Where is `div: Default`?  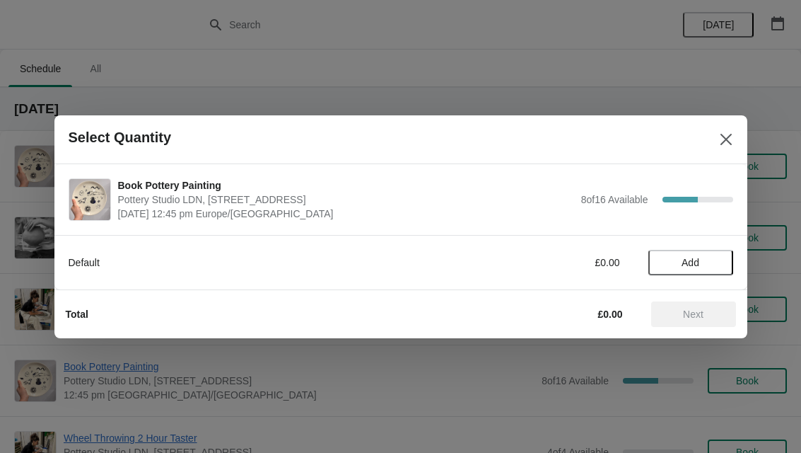
div: Default is located at coordinates (265, 262).